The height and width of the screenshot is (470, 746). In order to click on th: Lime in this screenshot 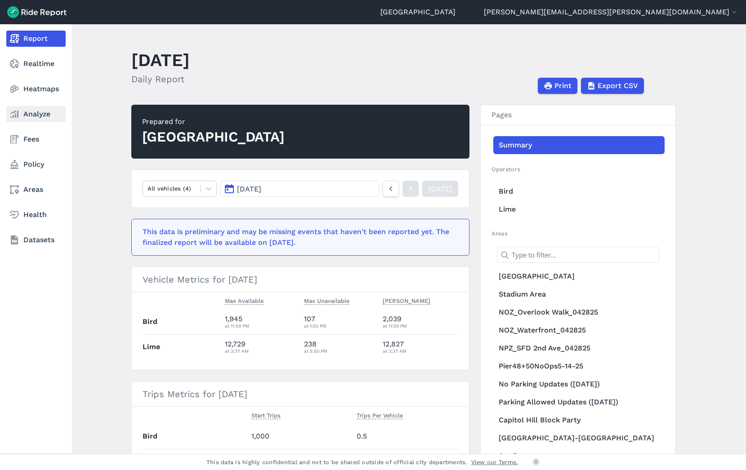, I will do `click(182, 347)`.